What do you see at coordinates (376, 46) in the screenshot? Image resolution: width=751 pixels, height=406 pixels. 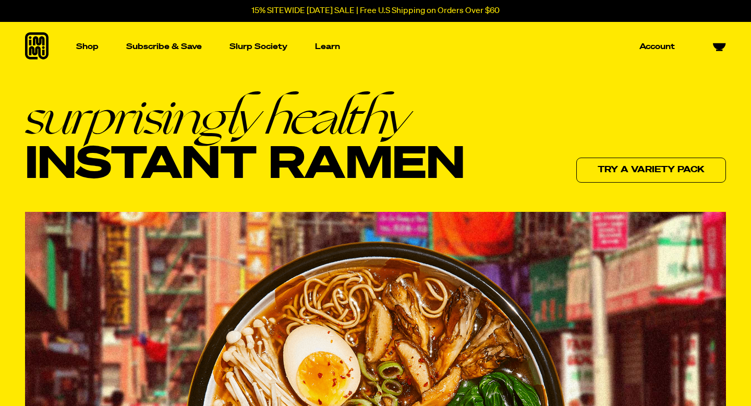 I see `nav: Main navigation` at bounding box center [376, 46].